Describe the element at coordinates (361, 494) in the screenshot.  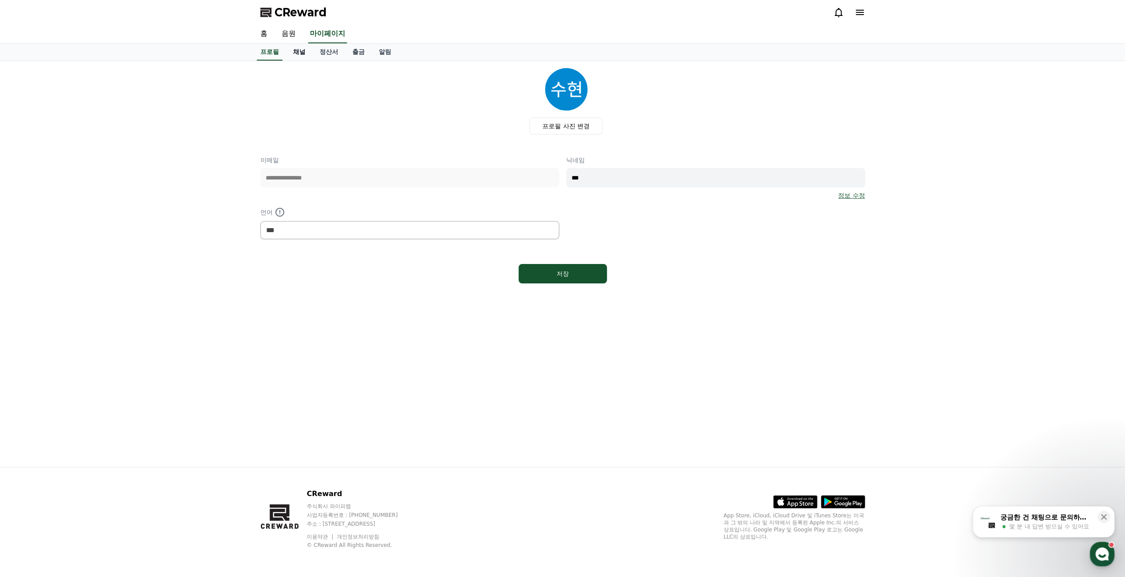
I see `p: CReward` at that location.